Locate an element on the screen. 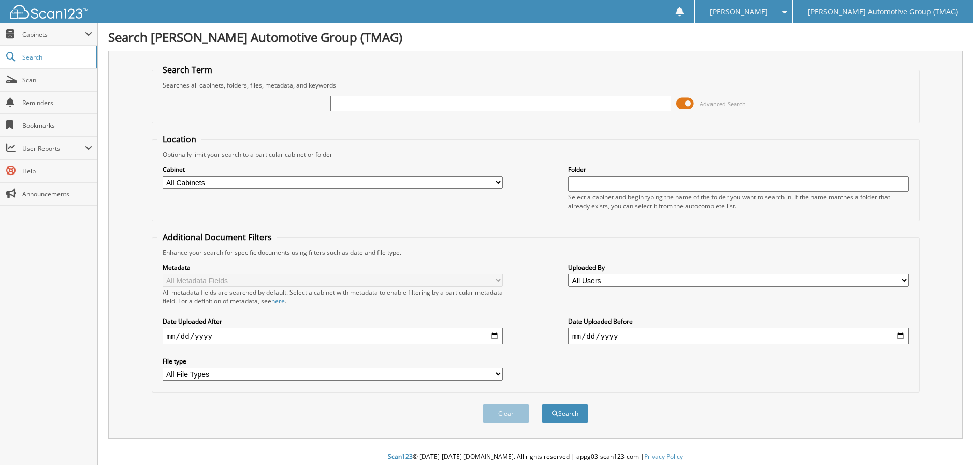 This screenshot has width=973, height=465. a: here is located at coordinates (278, 301).